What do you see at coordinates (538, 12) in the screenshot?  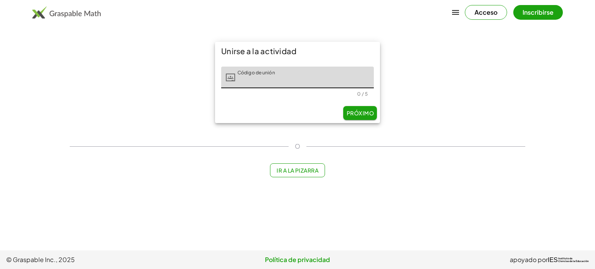 I see `button: Inscribirse` at bounding box center [538, 12].